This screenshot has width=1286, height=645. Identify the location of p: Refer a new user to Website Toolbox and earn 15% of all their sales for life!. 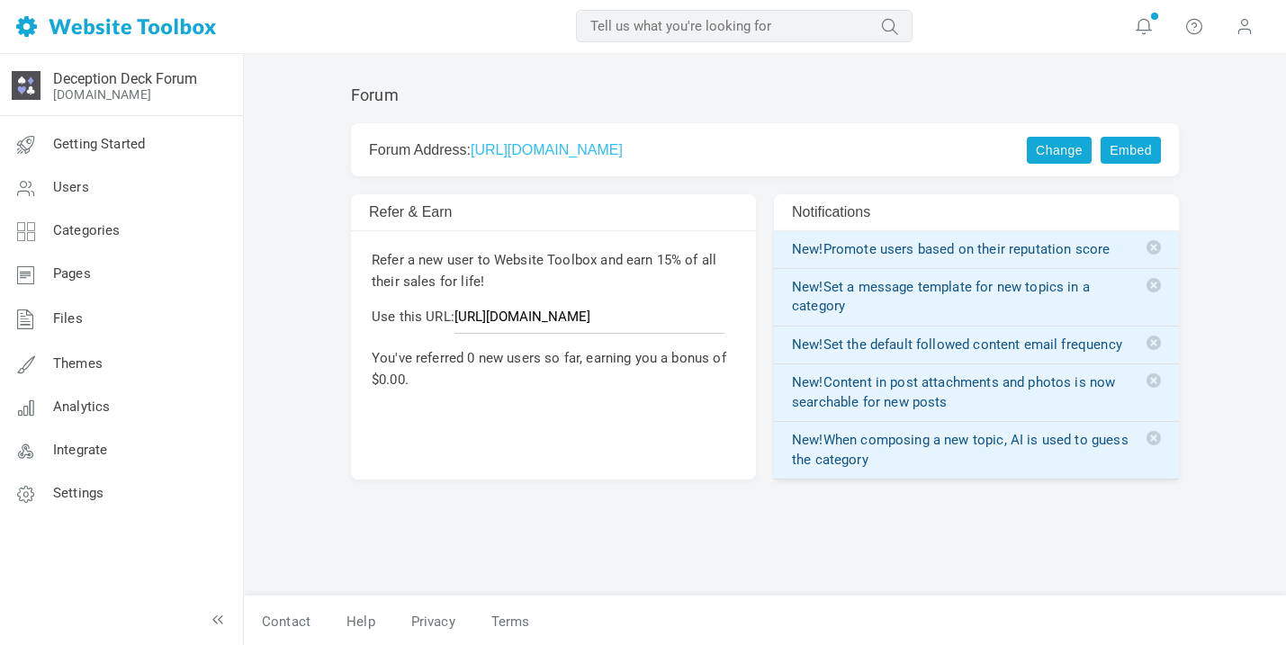
(554, 271).